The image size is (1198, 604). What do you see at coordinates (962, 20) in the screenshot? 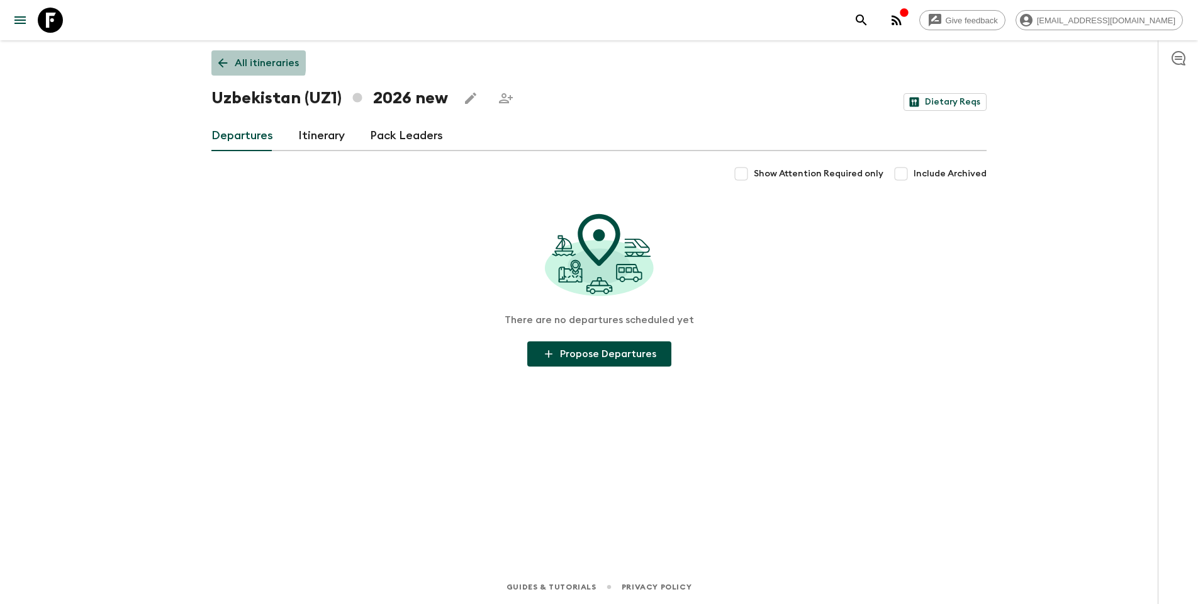
I see `a: Give feedback` at bounding box center [962, 20].